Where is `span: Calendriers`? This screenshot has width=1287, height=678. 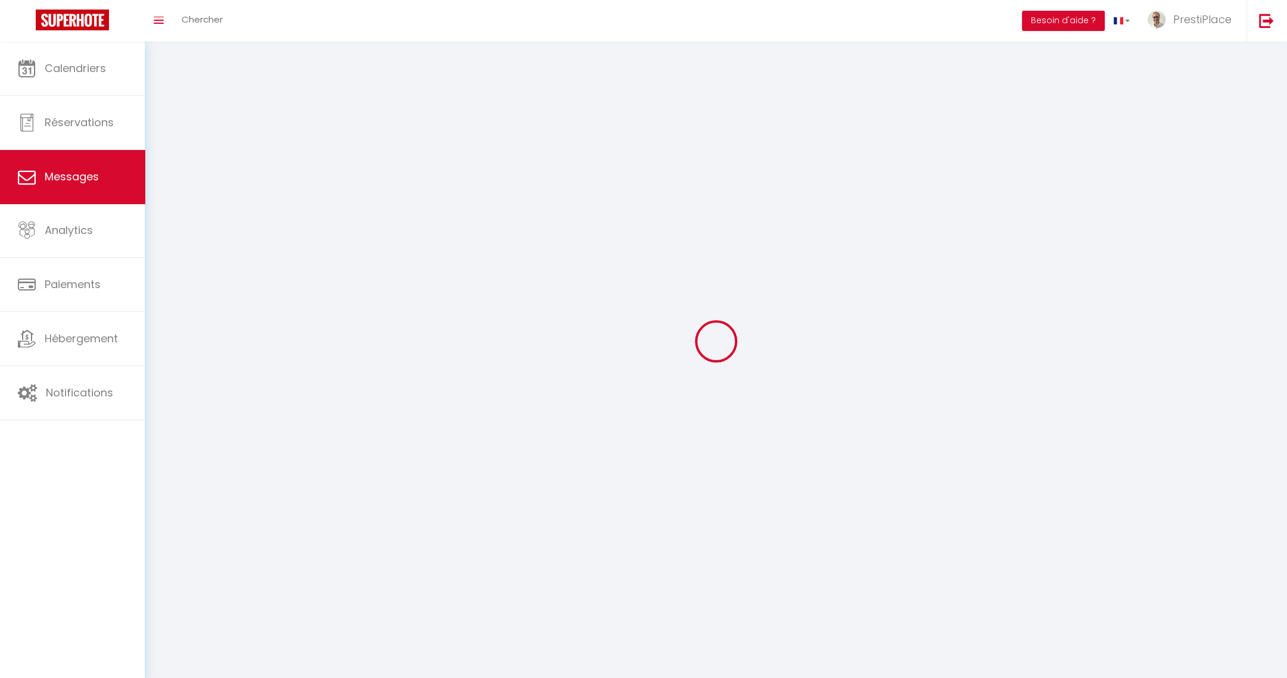
span: Calendriers is located at coordinates (75, 68).